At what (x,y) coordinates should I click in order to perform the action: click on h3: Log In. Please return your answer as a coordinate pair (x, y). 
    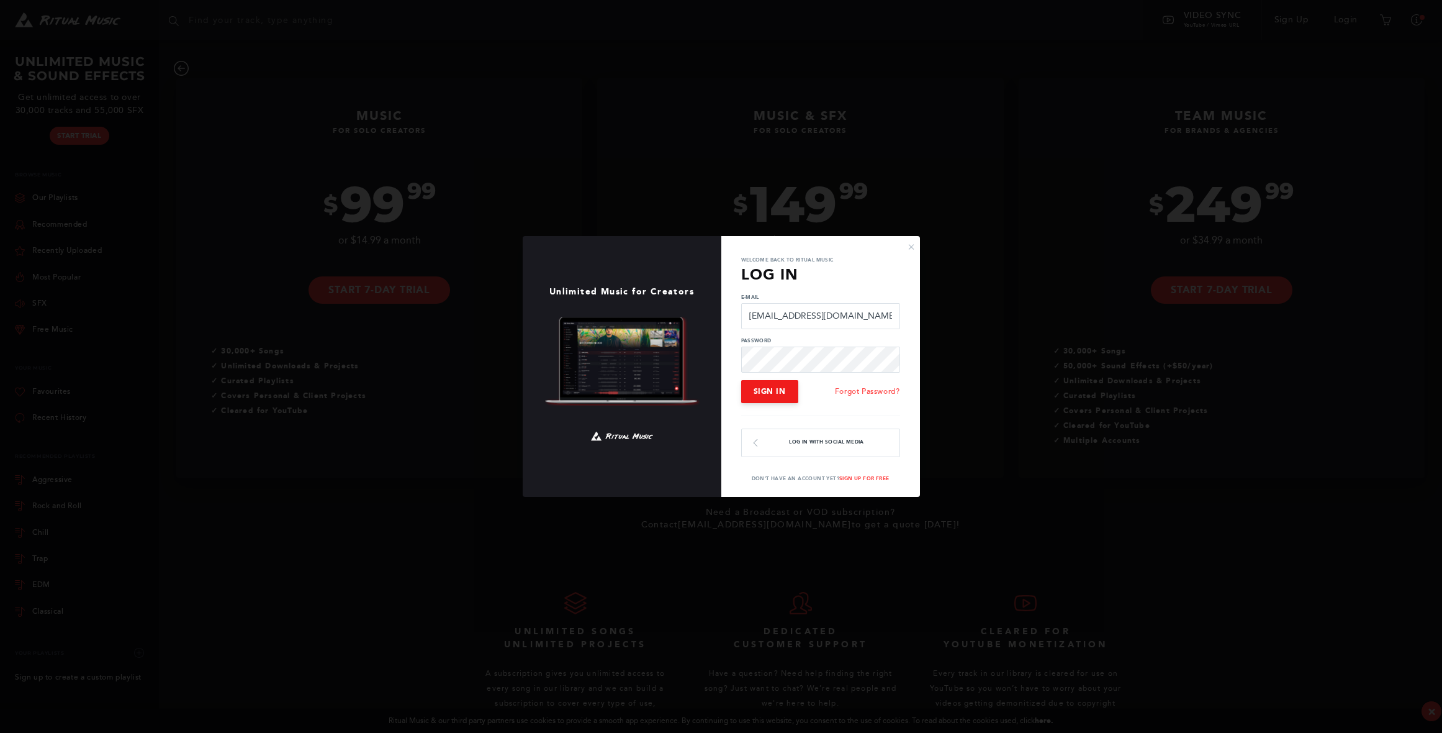
    Looking at the image, I should click on (821, 274).